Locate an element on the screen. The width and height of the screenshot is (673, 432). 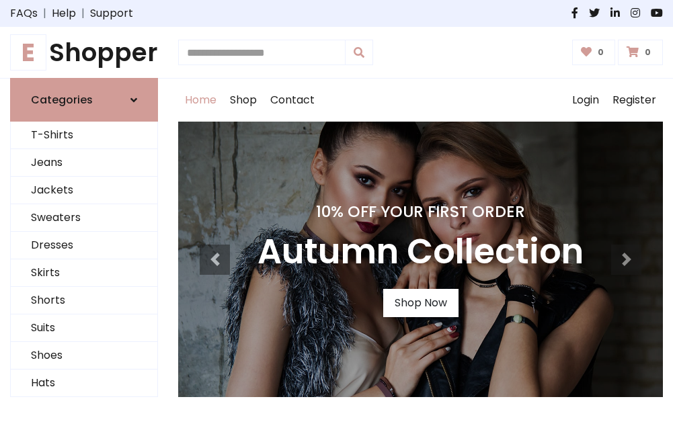
a: Jeans is located at coordinates (84, 163).